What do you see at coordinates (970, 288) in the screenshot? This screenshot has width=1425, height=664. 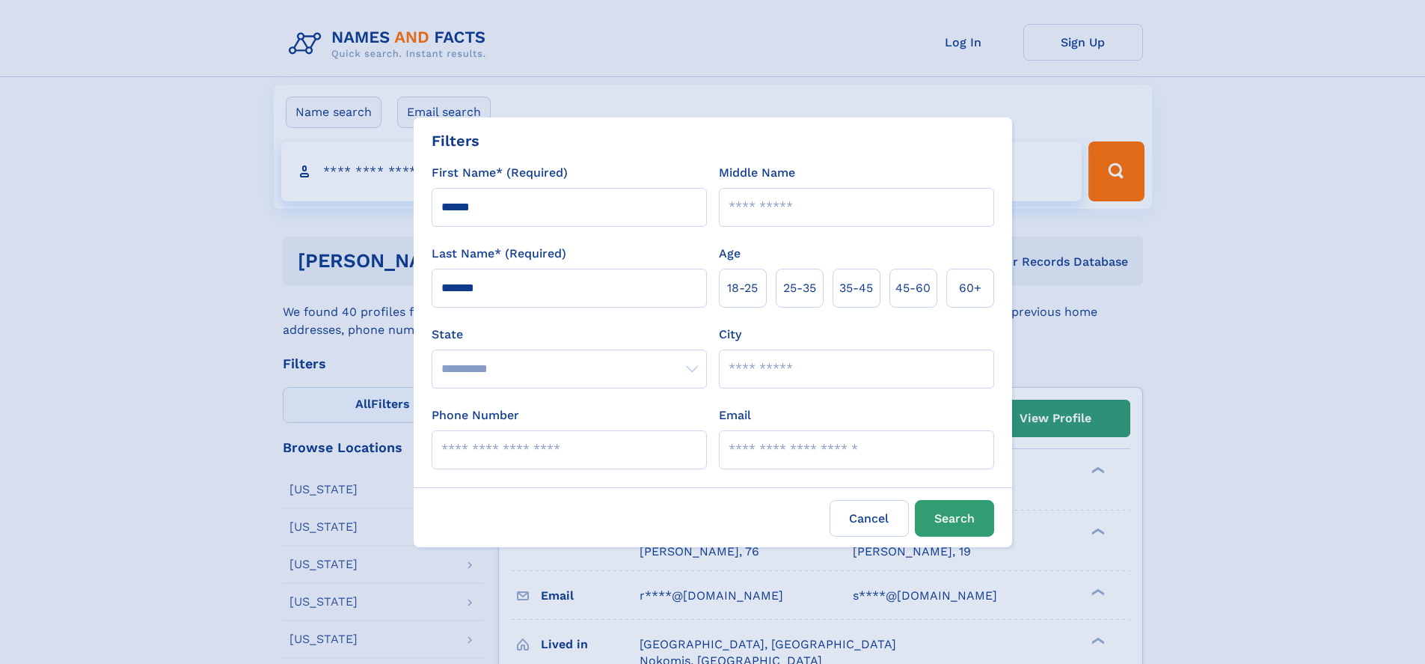 I see `span: 60+` at bounding box center [970, 288].